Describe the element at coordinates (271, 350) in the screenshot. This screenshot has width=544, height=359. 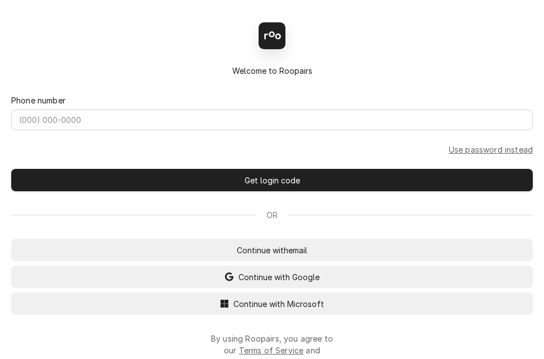
I see `a: Terms of Service` at that location.